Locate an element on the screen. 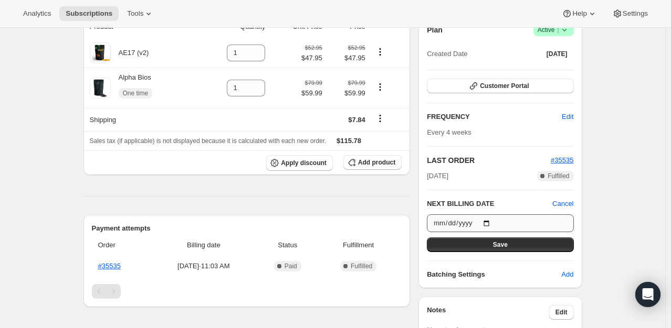  button: Settings is located at coordinates (630, 14).